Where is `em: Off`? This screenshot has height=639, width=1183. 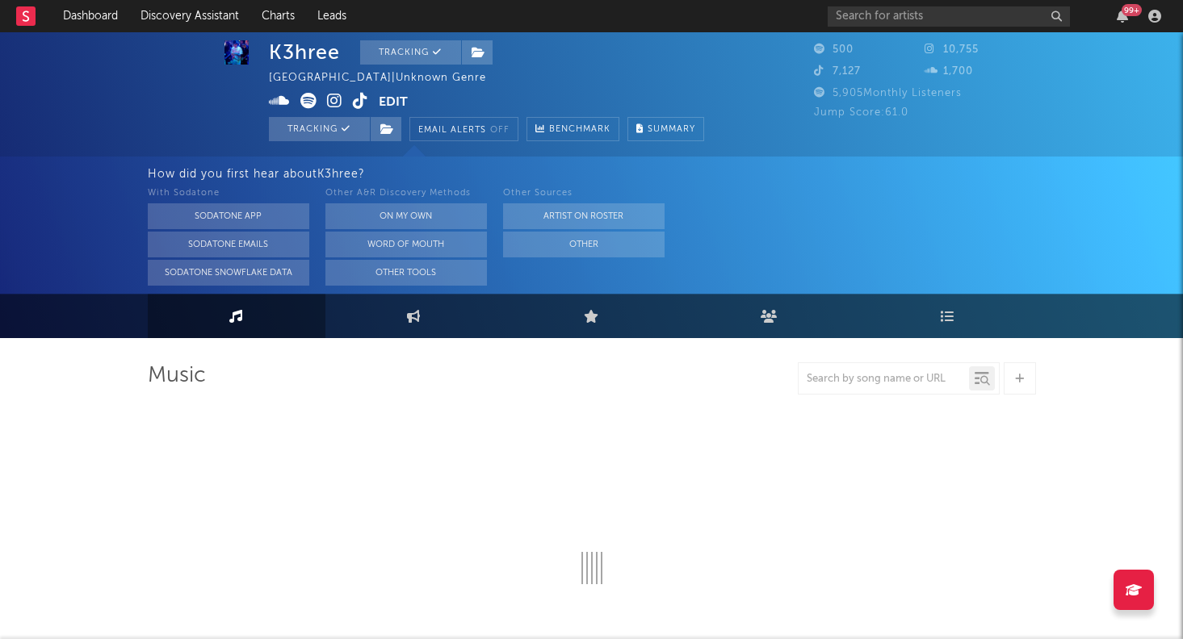
em: Off is located at coordinates (500, 130).